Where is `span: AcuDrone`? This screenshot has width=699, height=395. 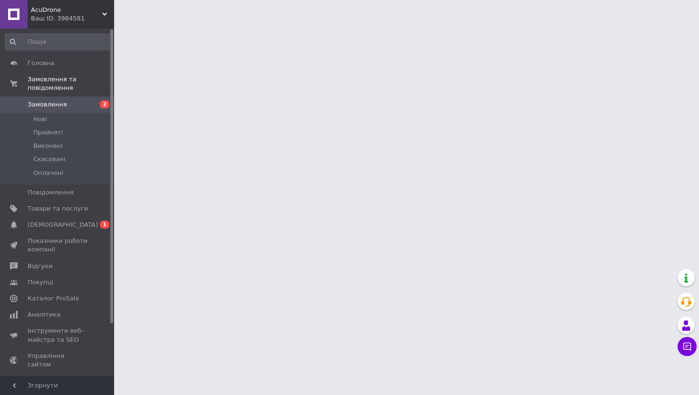
span: AcuDrone is located at coordinates (67, 10).